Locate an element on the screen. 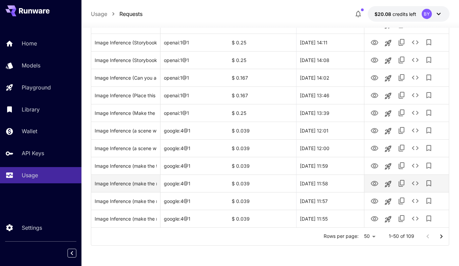  button: Collapse sidebar is located at coordinates (72, 253).